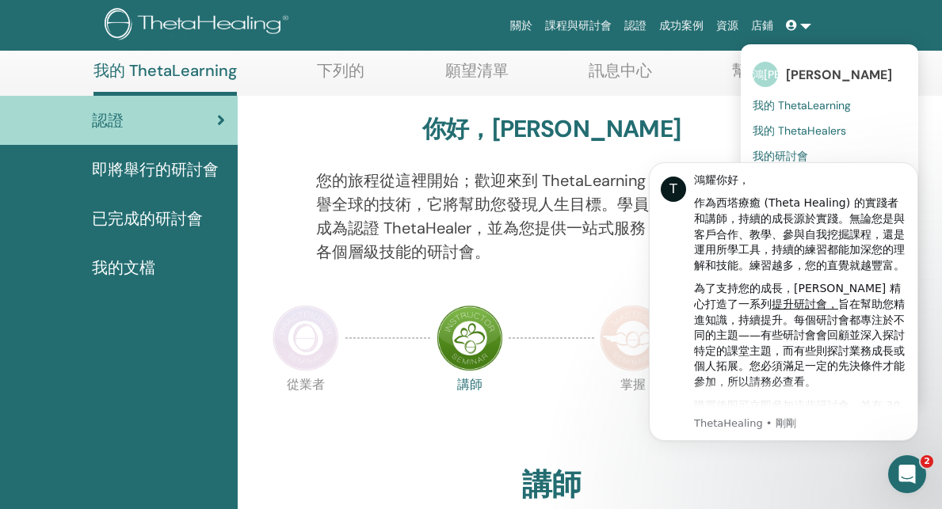 The height and width of the screenshot is (509, 942). Describe the element at coordinates (521, 25) in the screenshot. I see `font: 關於` at that location.